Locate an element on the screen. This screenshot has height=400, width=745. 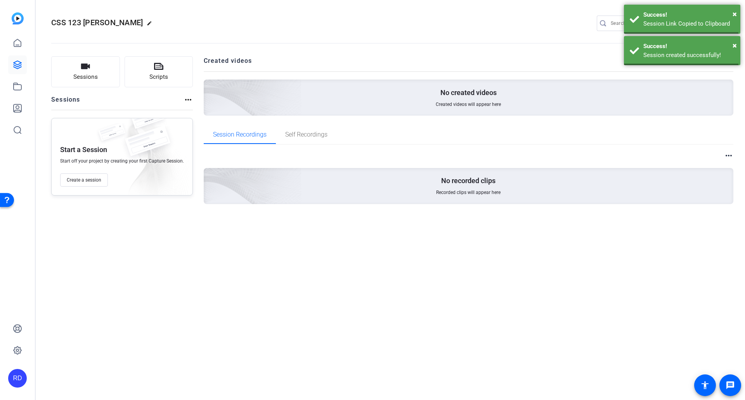
mat-icon: message is located at coordinates (730, 385).